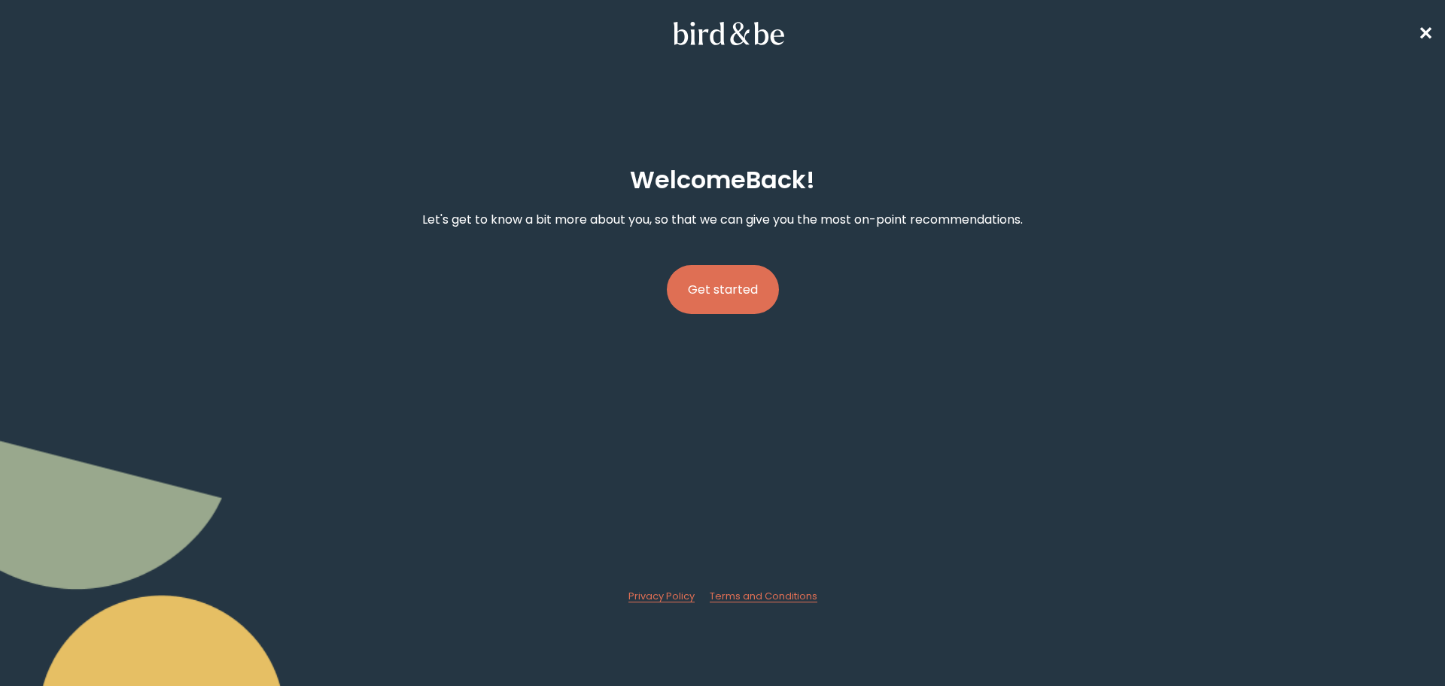 This screenshot has height=686, width=1445. I want to click on a: Get started, so click(722, 289).